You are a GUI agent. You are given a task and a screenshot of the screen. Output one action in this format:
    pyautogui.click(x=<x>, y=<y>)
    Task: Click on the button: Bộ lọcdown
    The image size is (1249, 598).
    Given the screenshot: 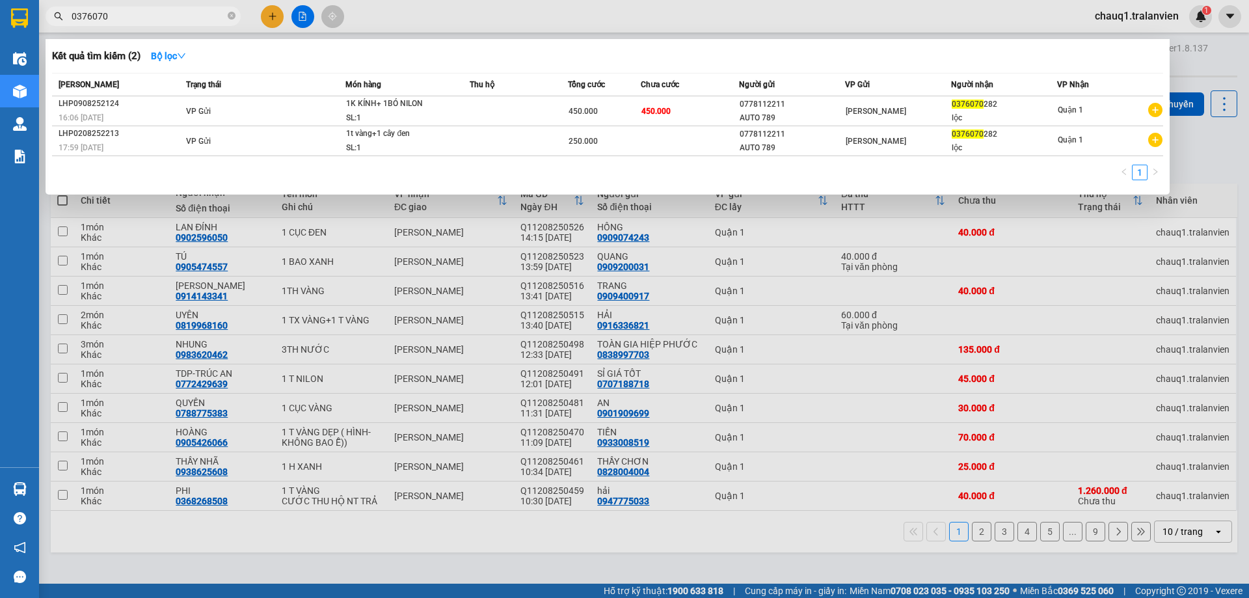 What is the action you would take?
    pyautogui.click(x=169, y=56)
    